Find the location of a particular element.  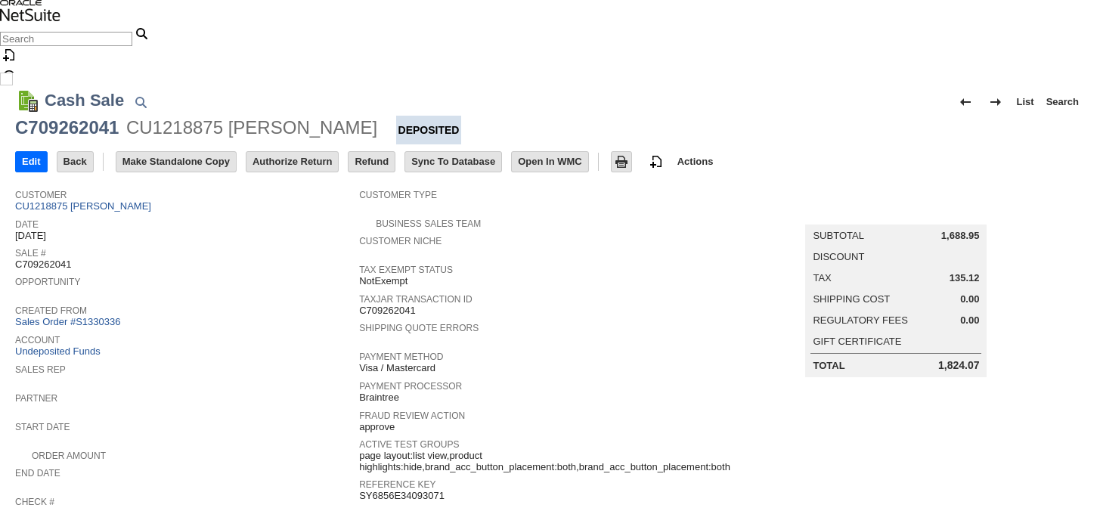

svg: Search is located at coordinates (141, 33).